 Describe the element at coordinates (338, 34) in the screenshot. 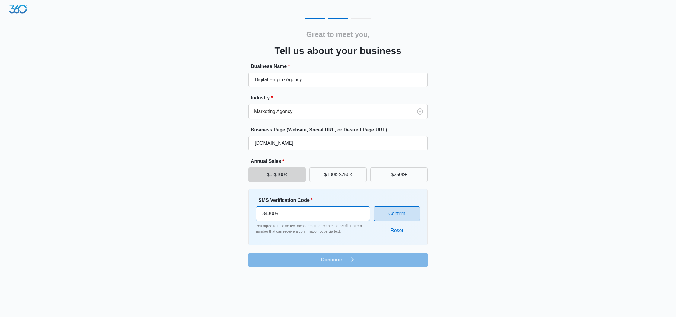

I see `h2: Great to meet you,` at that location.